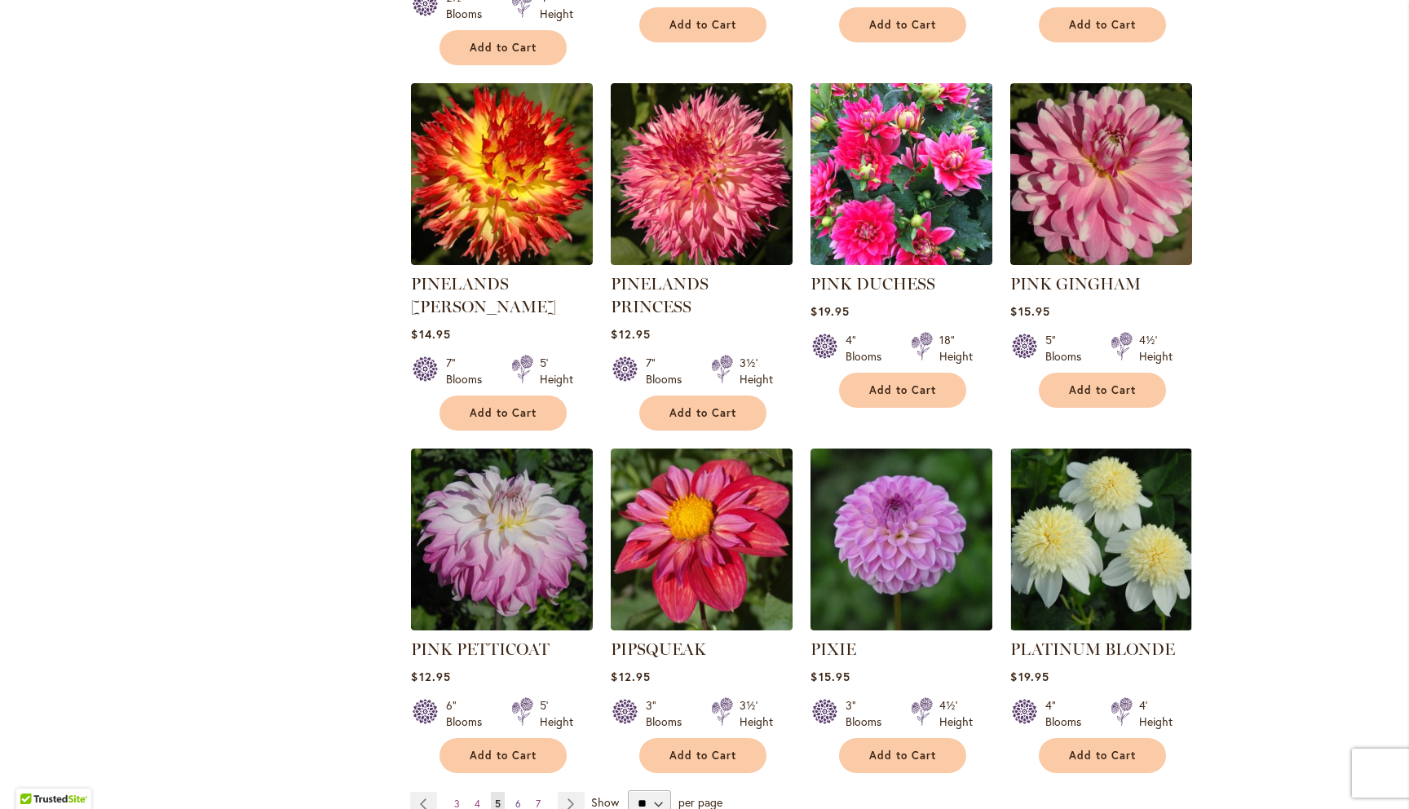 This screenshot has width=1409, height=809. Describe the element at coordinates (501, 260) in the screenshot. I see `a: PINELANDS PAM` at that location.